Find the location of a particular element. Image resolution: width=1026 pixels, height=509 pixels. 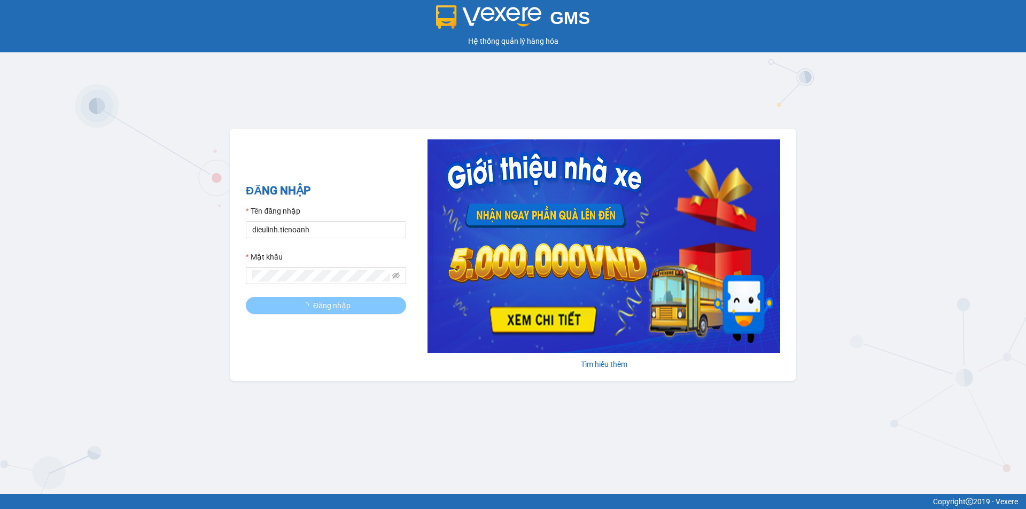

a: GMS is located at coordinates (513, 20).